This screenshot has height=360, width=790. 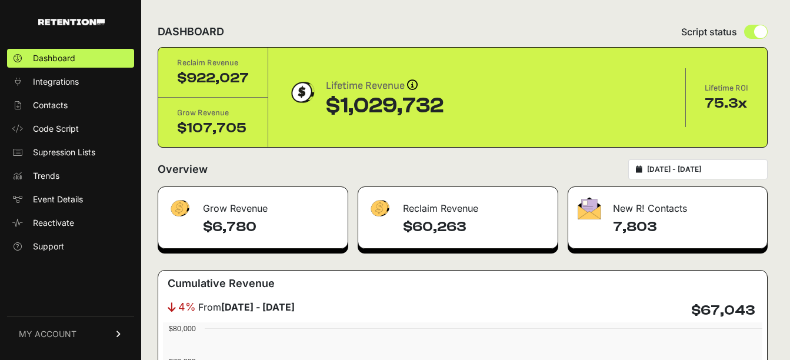 What do you see at coordinates (213, 78) in the screenshot?
I see `div: $922,027` at bounding box center [213, 78].